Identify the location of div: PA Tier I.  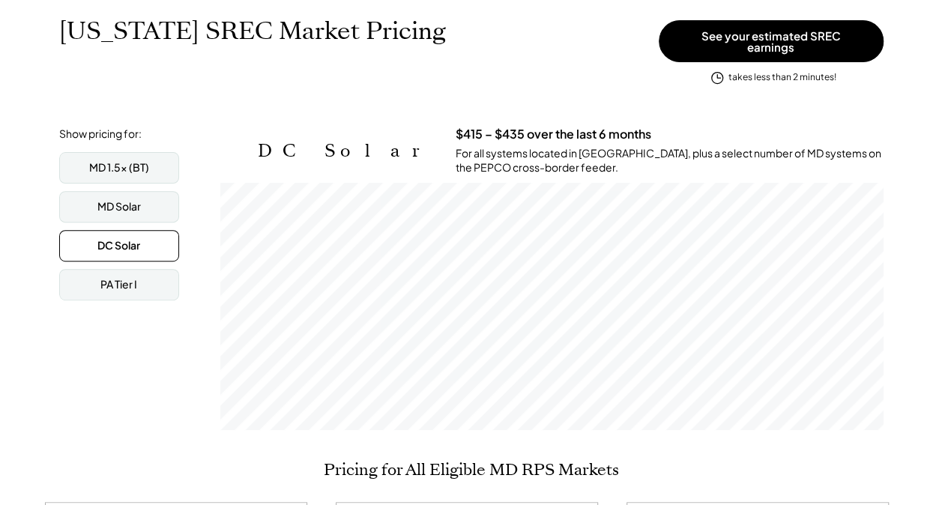
(118, 285).